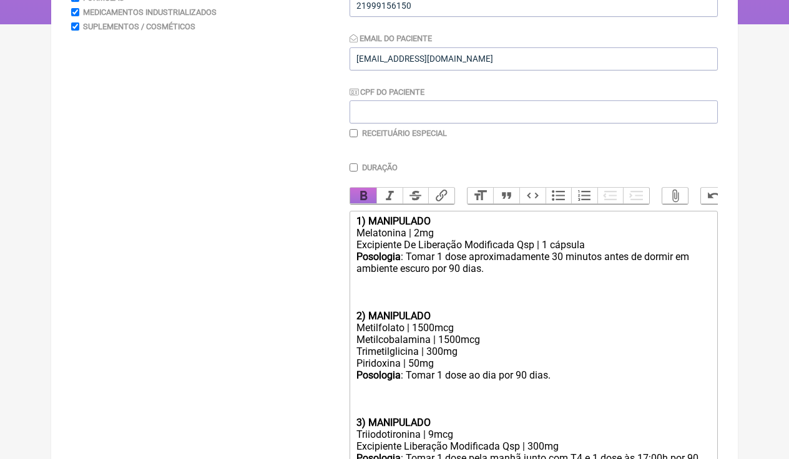 The image size is (789, 459). I want to click on label: Duração, so click(379, 167).